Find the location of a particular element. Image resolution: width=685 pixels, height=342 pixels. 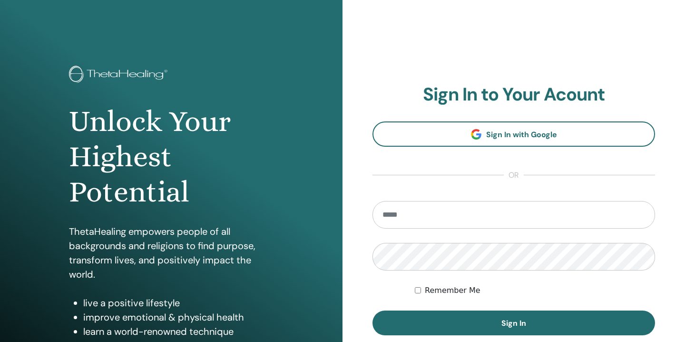

h1: Unlock Your Highest Potential is located at coordinates (171, 156).